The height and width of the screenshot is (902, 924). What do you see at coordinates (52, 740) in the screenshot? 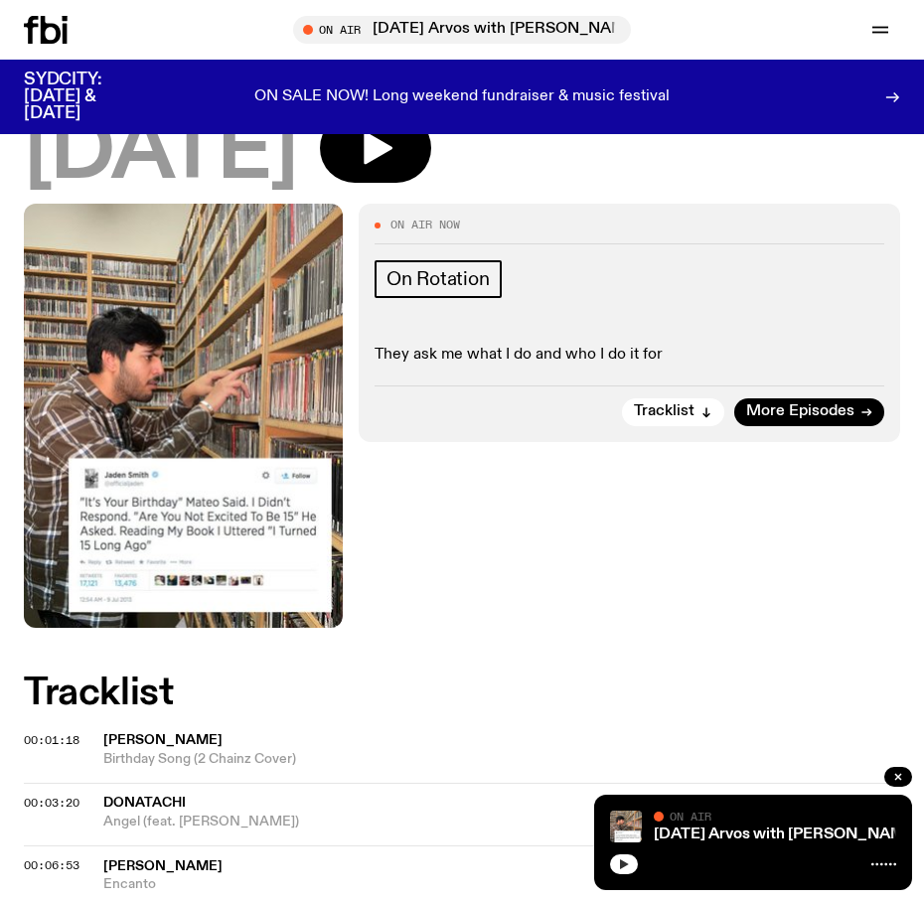
I see `span: 00:01:18` at bounding box center [52, 740].